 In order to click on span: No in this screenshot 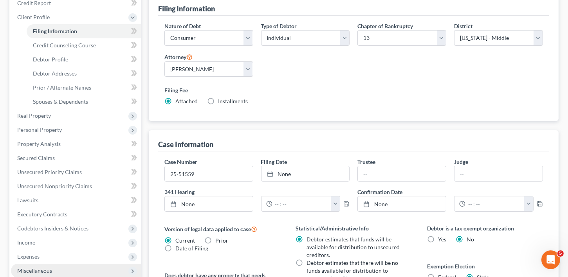, I will do `click(470, 239)`.